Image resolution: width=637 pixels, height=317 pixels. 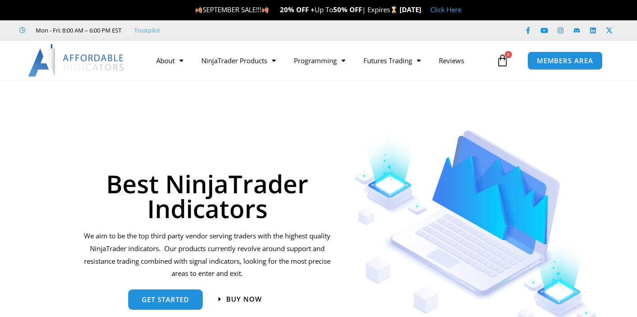 What do you see at coordinates (165, 299) in the screenshot?
I see `a: get started` at bounding box center [165, 299].